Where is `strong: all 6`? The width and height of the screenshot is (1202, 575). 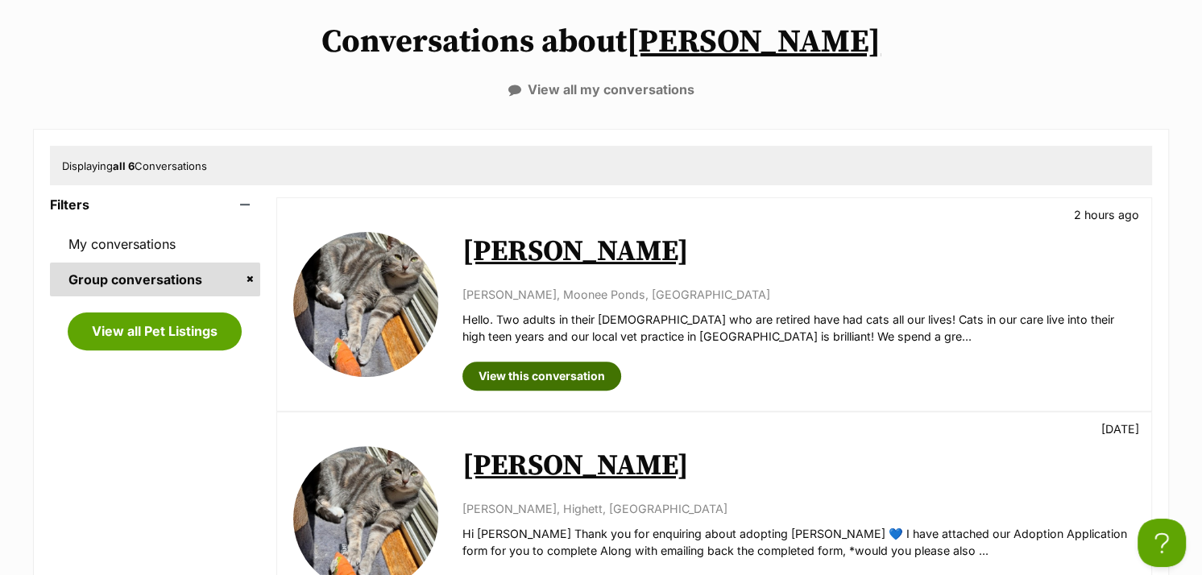
strong: all 6 is located at coordinates (123, 166).